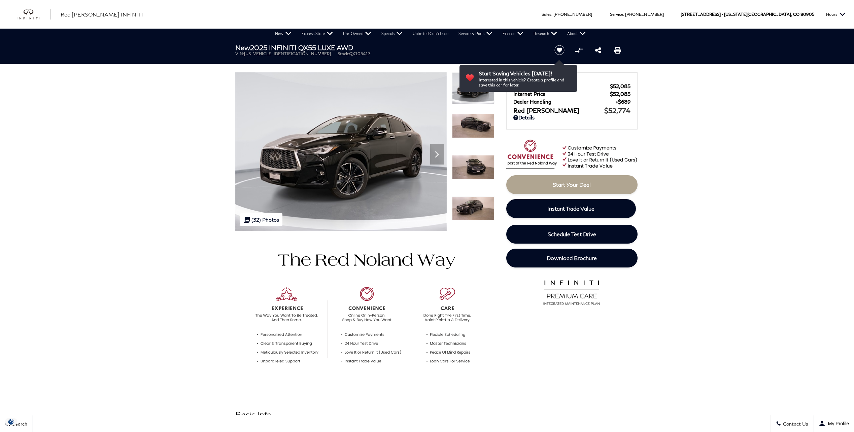  I want to click on span: Service, so click(616, 14).